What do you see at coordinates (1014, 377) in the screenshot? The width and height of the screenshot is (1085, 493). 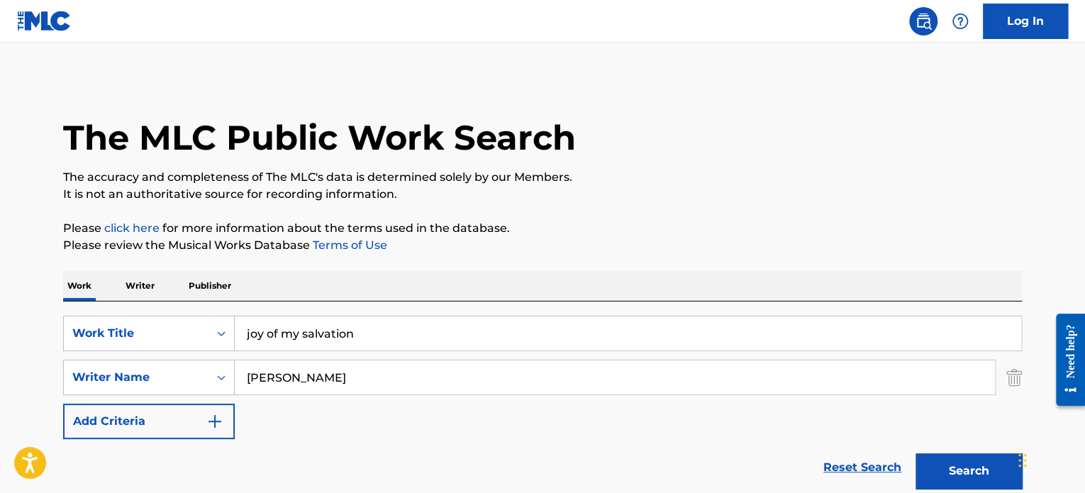 I see `img: Delete Criterion` at bounding box center [1014, 377].